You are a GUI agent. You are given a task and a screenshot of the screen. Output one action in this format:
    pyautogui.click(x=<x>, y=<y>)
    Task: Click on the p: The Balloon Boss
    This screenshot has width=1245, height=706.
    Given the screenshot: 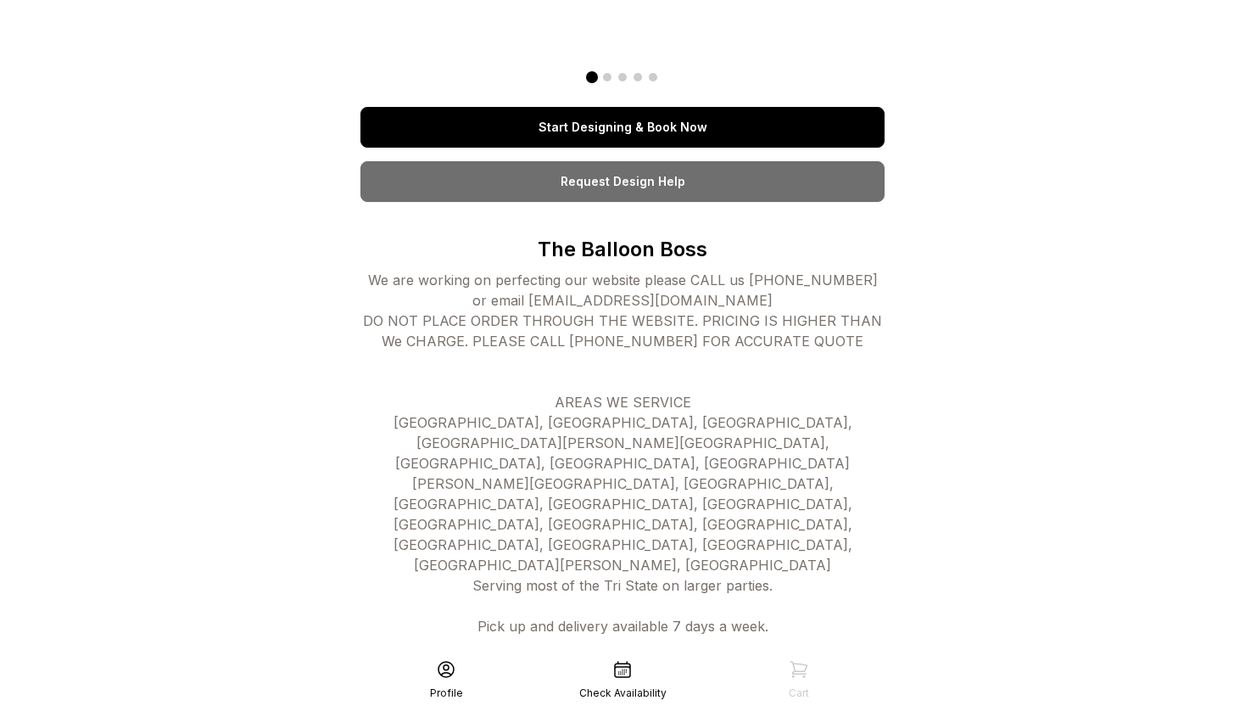 What is the action you would take?
    pyautogui.click(x=623, y=249)
    